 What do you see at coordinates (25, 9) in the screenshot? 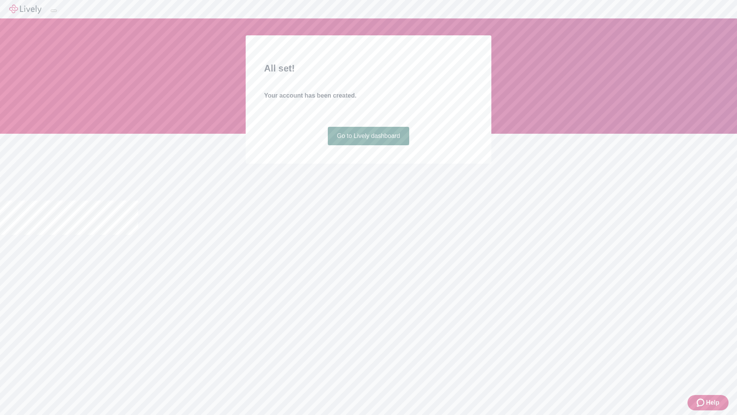
I see `img: Lively` at bounding box center [25, 9].